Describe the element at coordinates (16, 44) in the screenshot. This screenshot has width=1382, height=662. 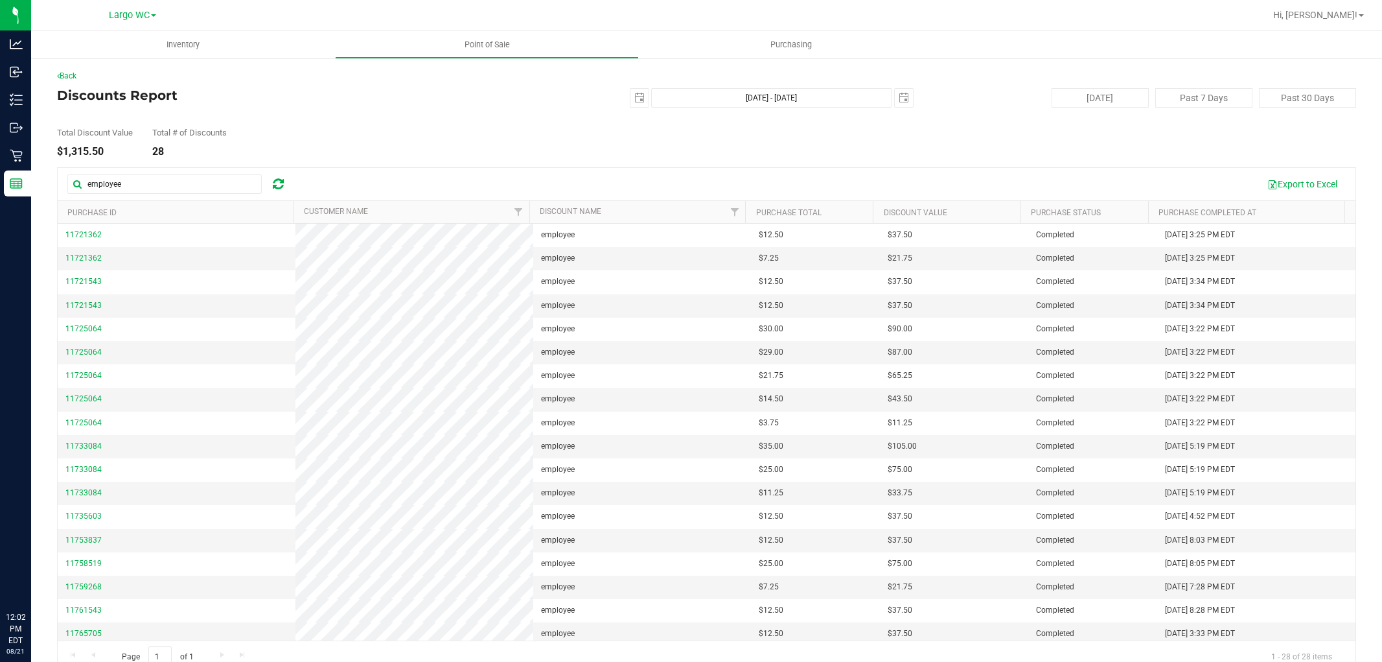
I see `inline-svg: Analytics` at that location.